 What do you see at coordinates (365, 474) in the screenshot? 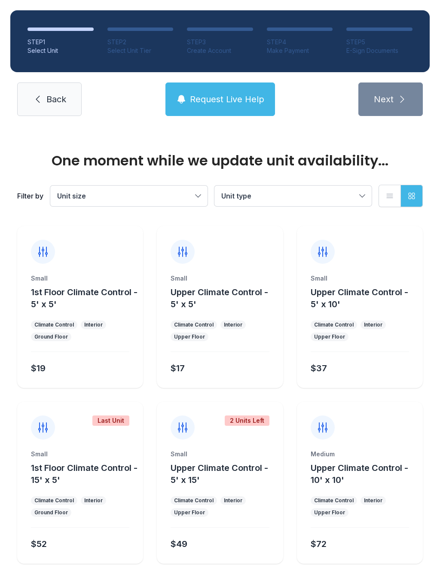
I see `button: Upper Climate Control - 10' x 10'` at bounding box center [365, 474].